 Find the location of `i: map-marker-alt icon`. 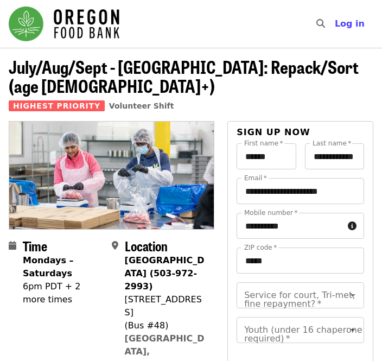

i: map-marker-alt icon is located at coordinates (115, 245).